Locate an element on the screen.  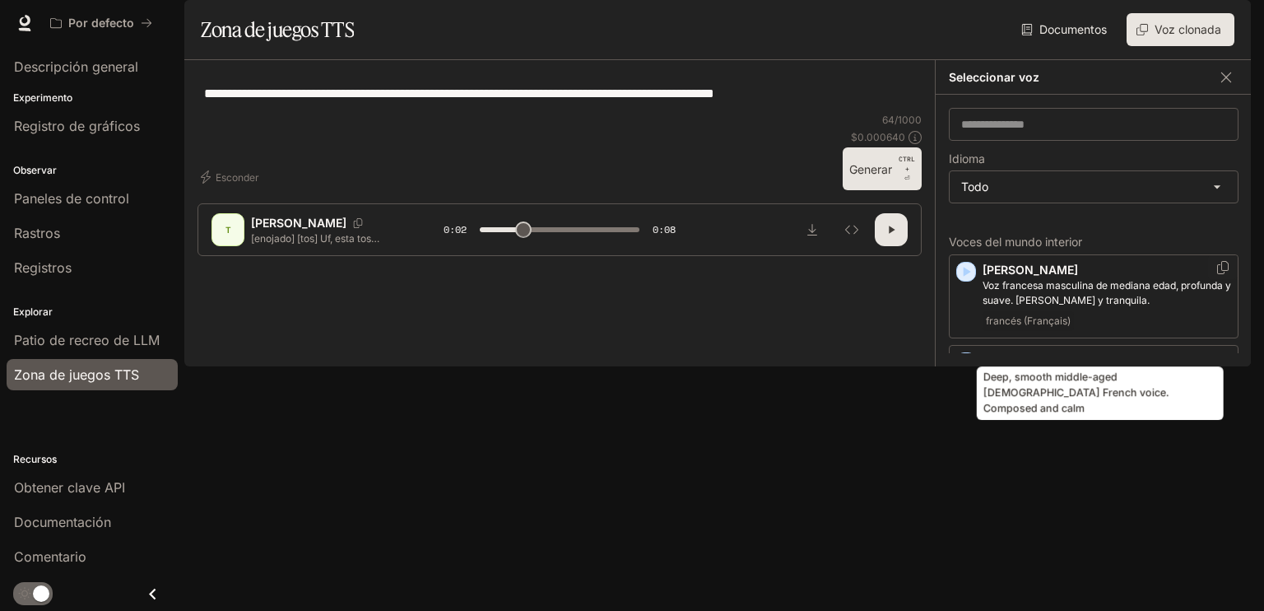
font: 1000 is located at coordinates (909, 119).